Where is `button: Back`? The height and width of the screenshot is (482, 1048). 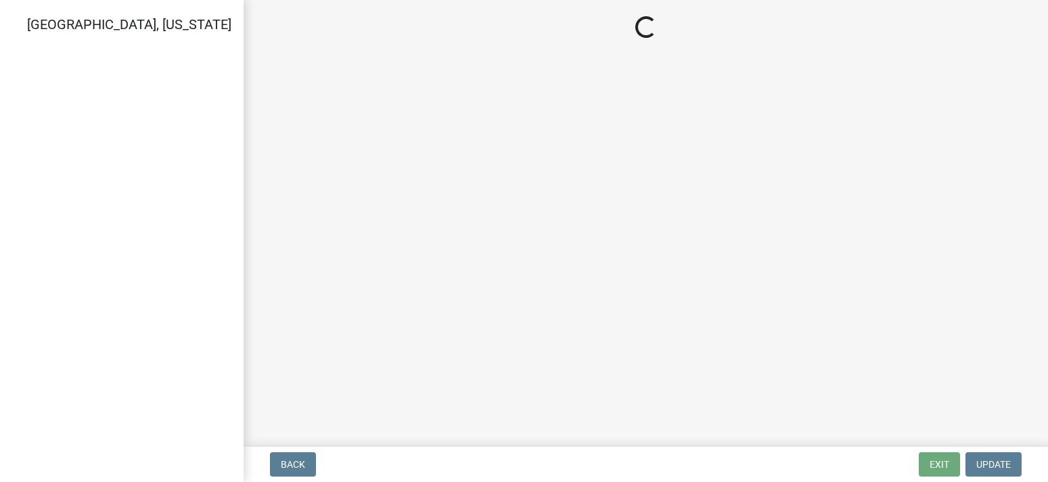
button: Back is located at coordinates (293, 464).